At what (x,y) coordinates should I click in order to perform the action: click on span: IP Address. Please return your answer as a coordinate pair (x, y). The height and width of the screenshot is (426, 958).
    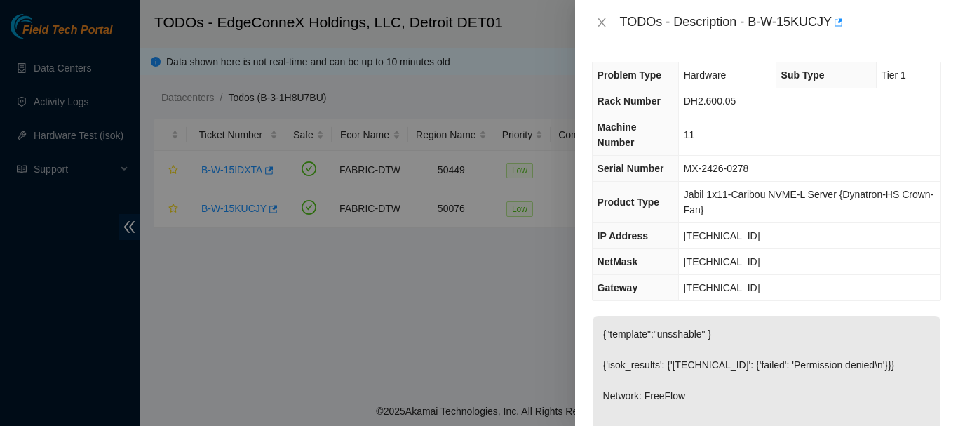
    Looking at the image, I should click on (623, 236).